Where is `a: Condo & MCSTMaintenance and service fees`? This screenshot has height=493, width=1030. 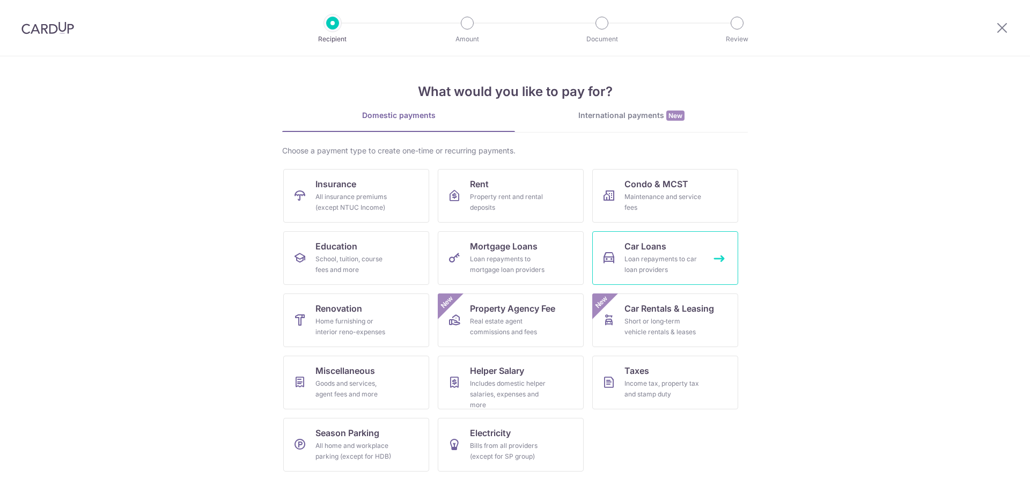
a: Condo & MCSTMaintenance and service fees is located at coordinates (665, 196).